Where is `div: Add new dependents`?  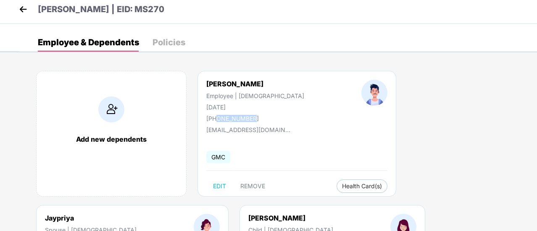 div: Add new dependents is located at coordinates (111, 139).